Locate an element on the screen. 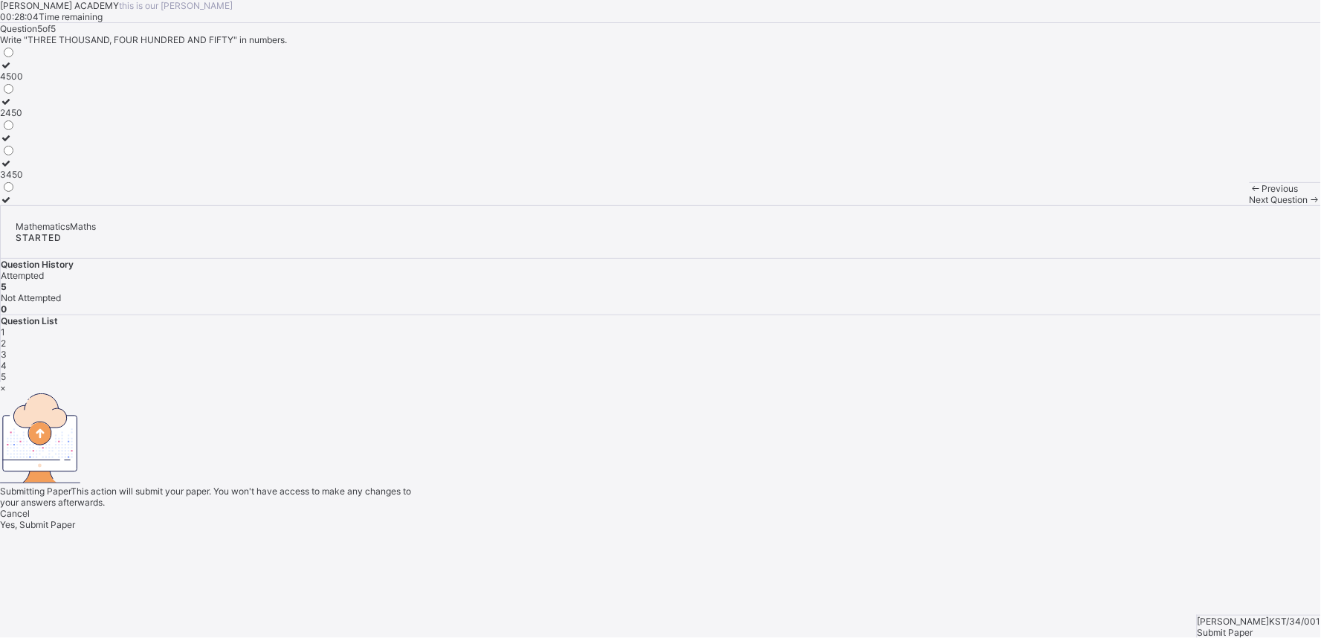  span: KST/34/001 is located at coordinates (1295, 621).